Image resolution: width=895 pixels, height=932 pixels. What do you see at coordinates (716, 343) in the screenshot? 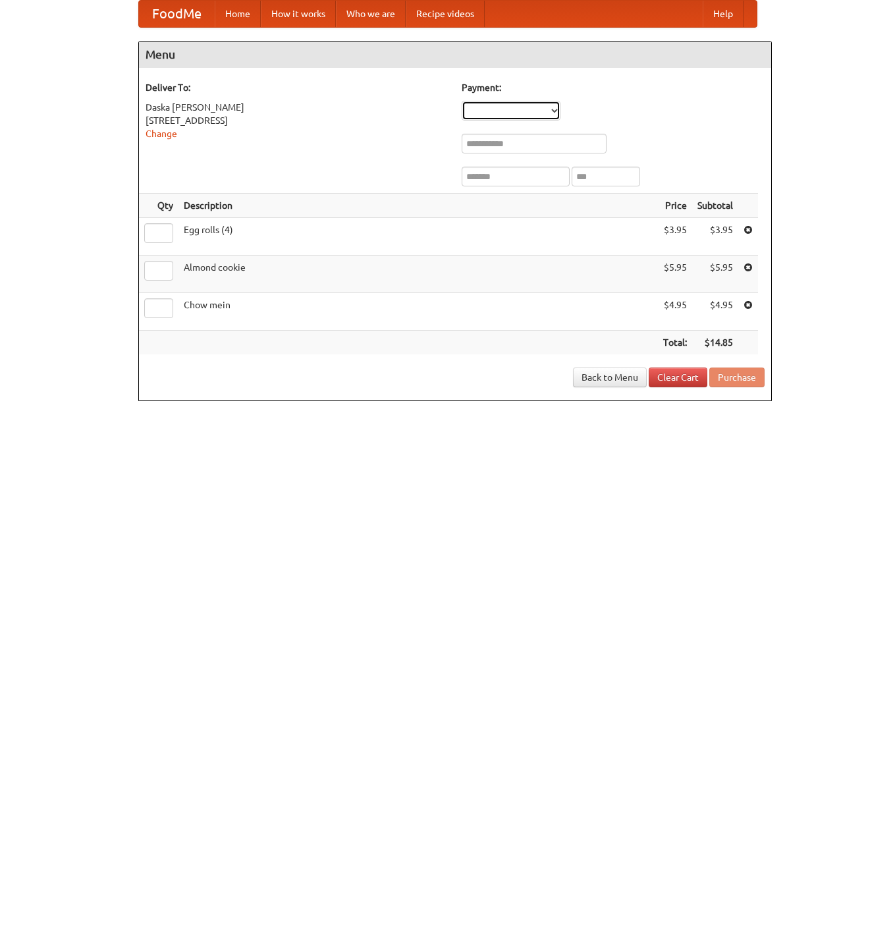
I see `th: $14.85` at bounding box center [716, 343].